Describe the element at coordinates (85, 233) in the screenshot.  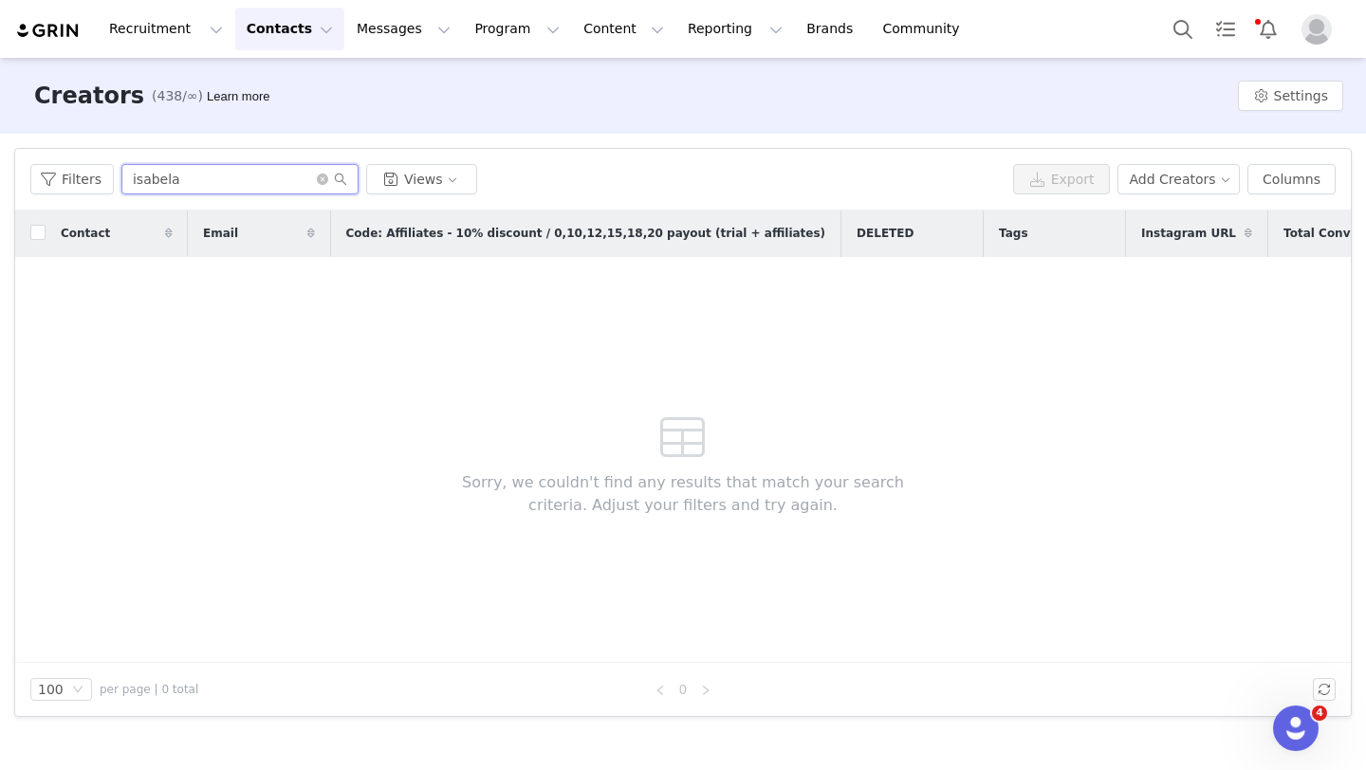
I see `span: Contact` at that location.